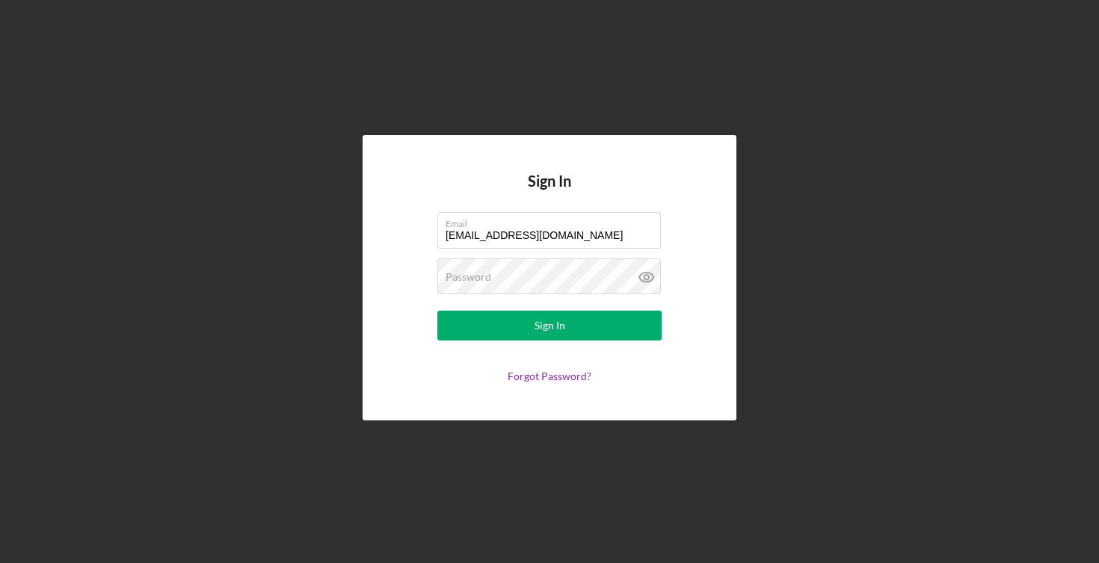  Describe the element at coordinates (549, 376) in the screenshot. I see `a: Forgot Password?` at that location.